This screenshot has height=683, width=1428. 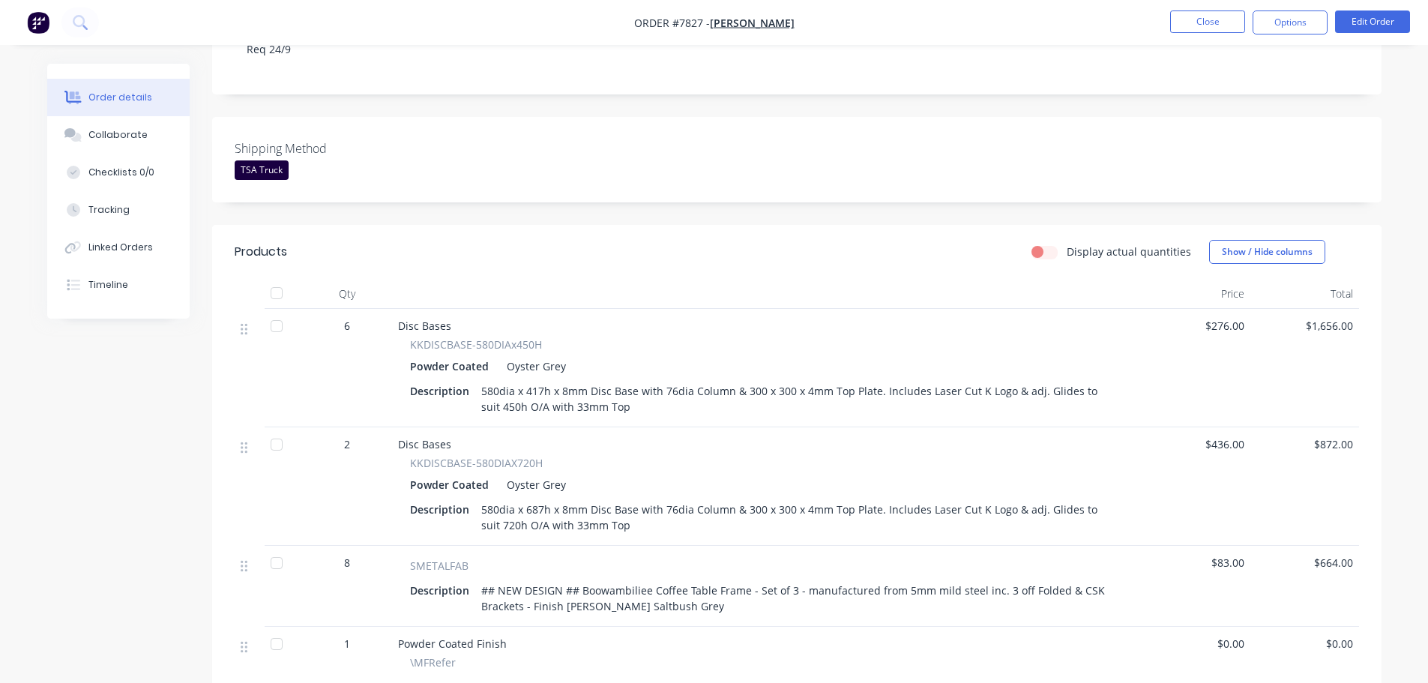 I want to click on div: 580dia x 687h x 8mm Disc Base with 76dia Column & 300 x 300 x 4mm Top Plate. Includes Laser Cut K..., so click(x=799, y=517).